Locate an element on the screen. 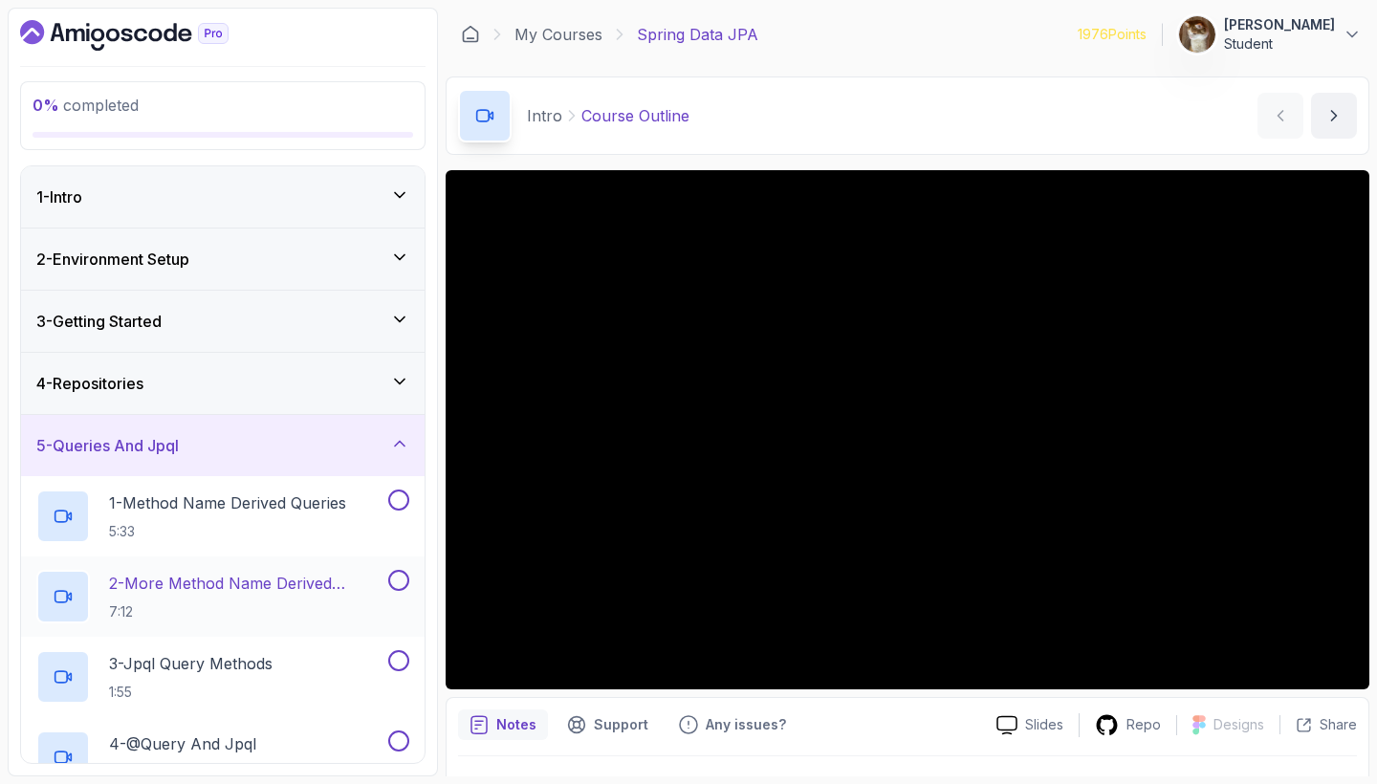 This screenshot has width=1377, height=784. p: Course Outline is located at coordinates (635, 116).